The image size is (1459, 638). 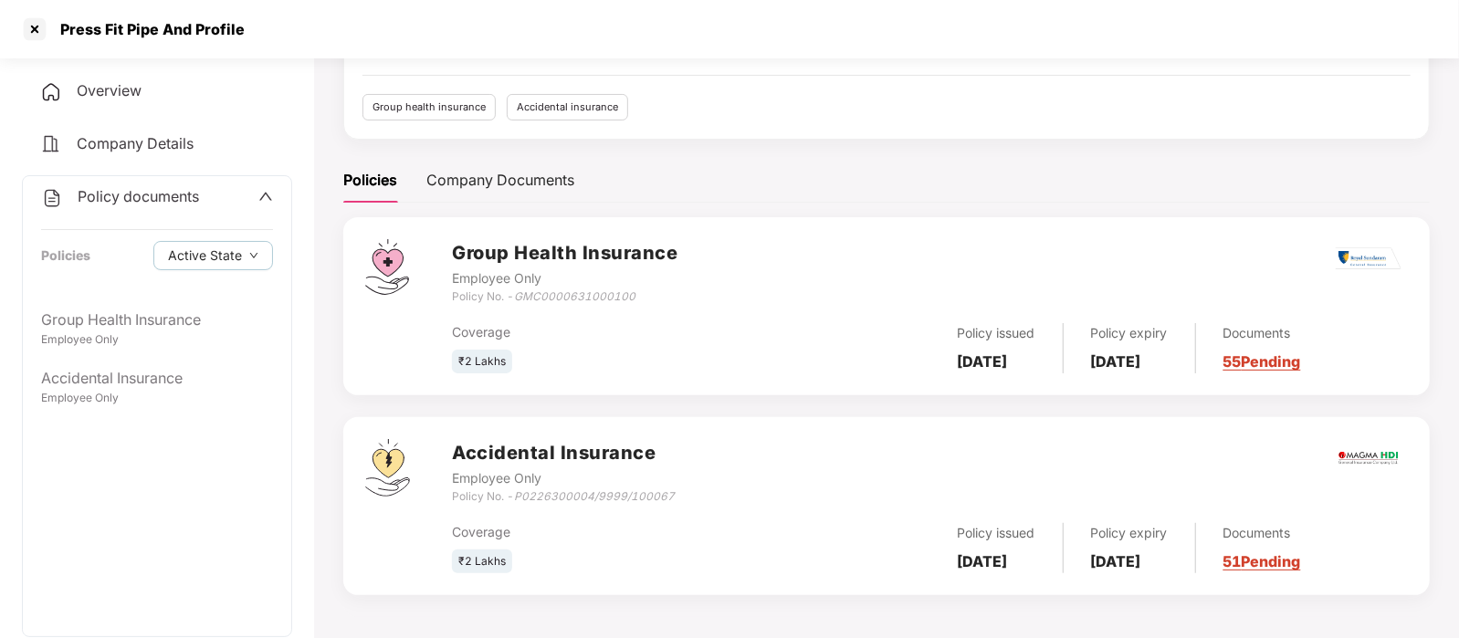 I want to click on img: magma.png, so click(x=1369, y=458).